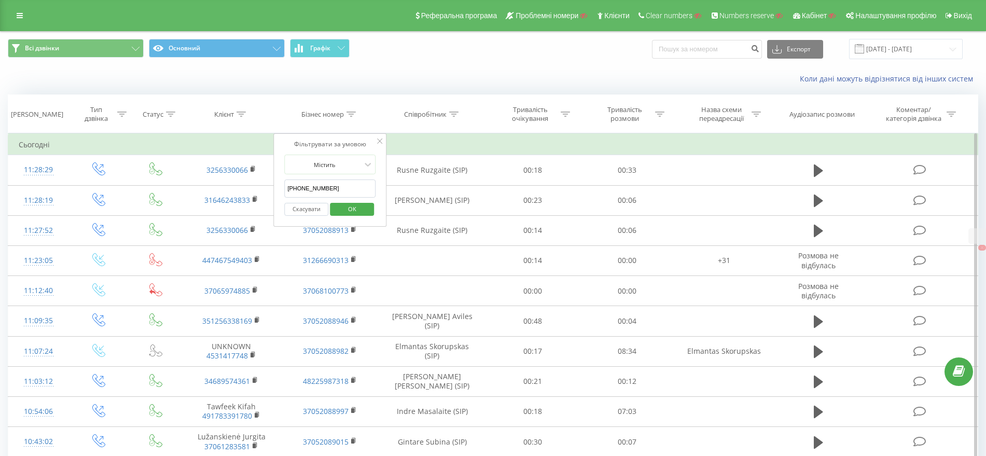  What do you see at coordinates (724, 351) in the screenshot?
I see `td: Elmantas Skorupskas` at bounding box center [724, 351].